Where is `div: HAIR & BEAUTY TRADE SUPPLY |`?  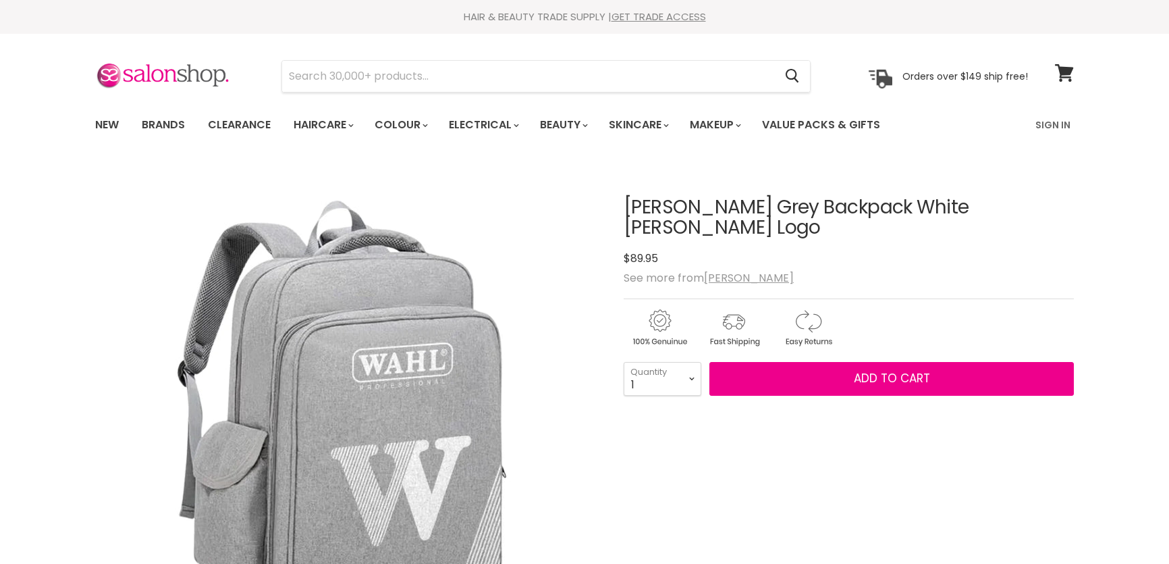 div: HAIR & BEAUTY TRADE SUPPLY | is located at coordinates (585, 17).